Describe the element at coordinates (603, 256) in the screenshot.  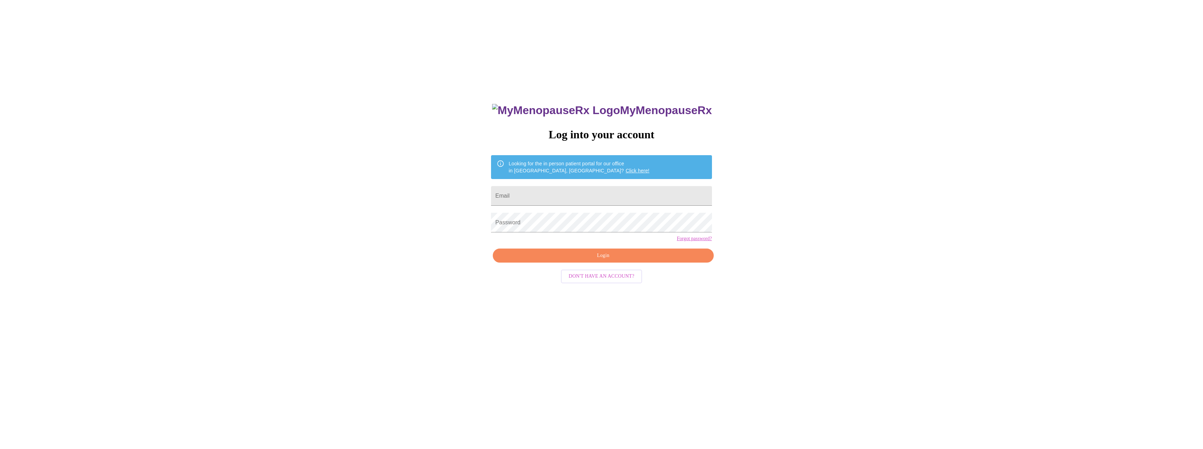
I see `span: Login` at that location.